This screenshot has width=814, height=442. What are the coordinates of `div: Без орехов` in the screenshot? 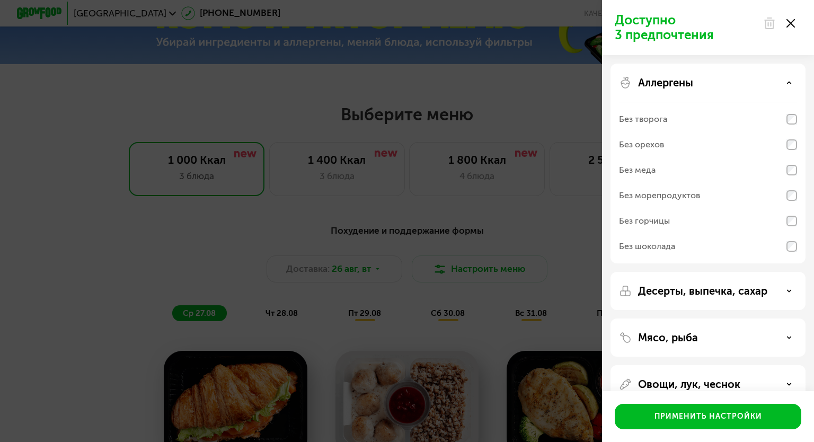 It's located at (641, 145).